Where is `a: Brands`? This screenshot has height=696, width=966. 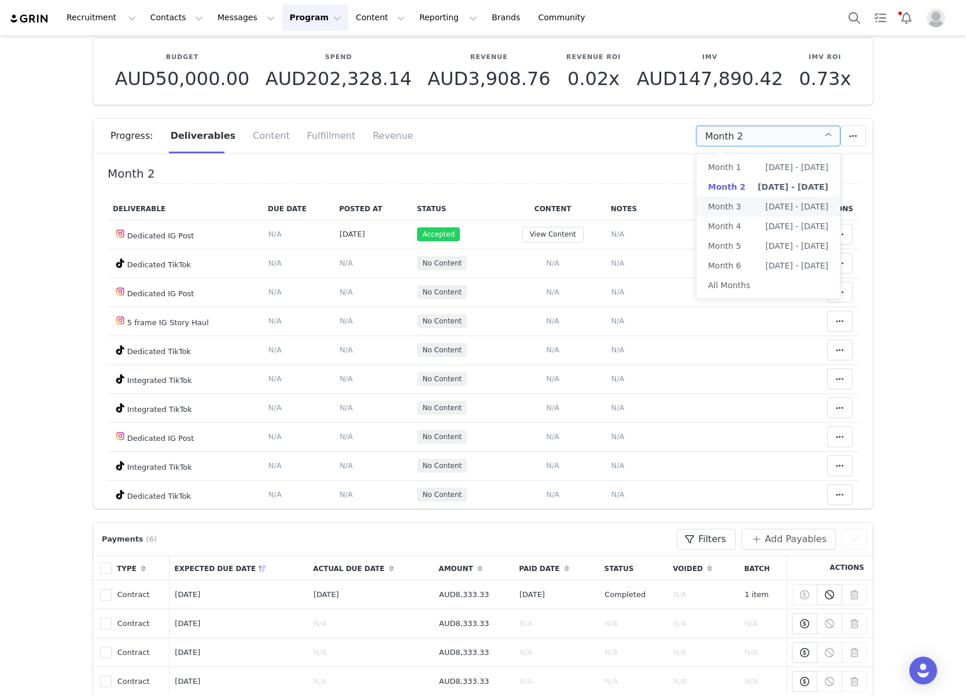 a: Brands is located at coordinates (507, 17).